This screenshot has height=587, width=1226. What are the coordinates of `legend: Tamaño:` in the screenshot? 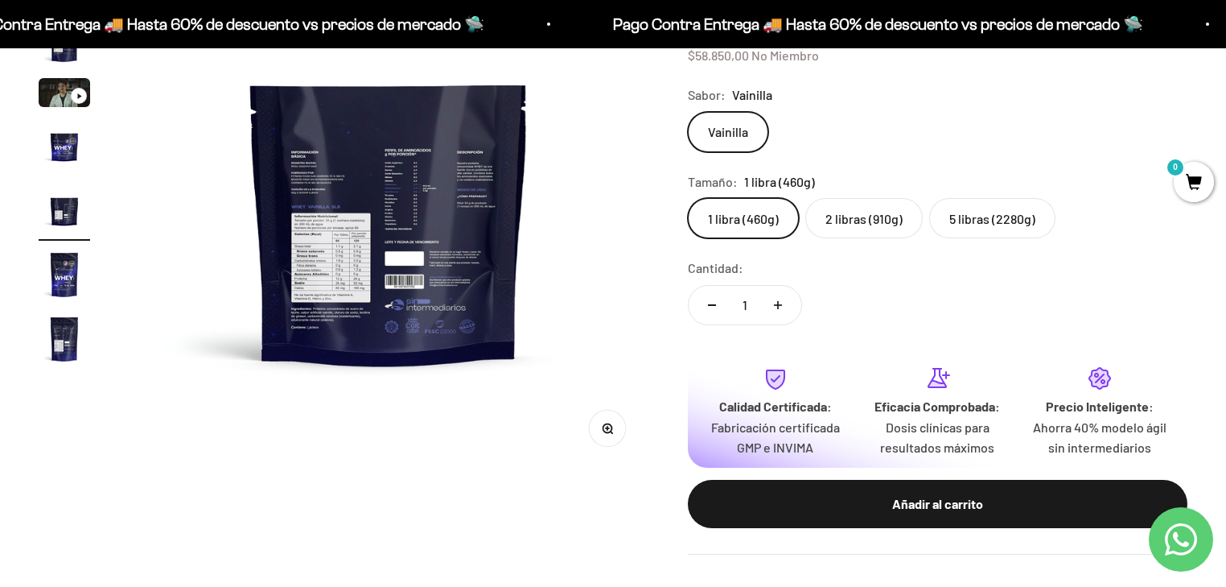 It's located at (713, 182).